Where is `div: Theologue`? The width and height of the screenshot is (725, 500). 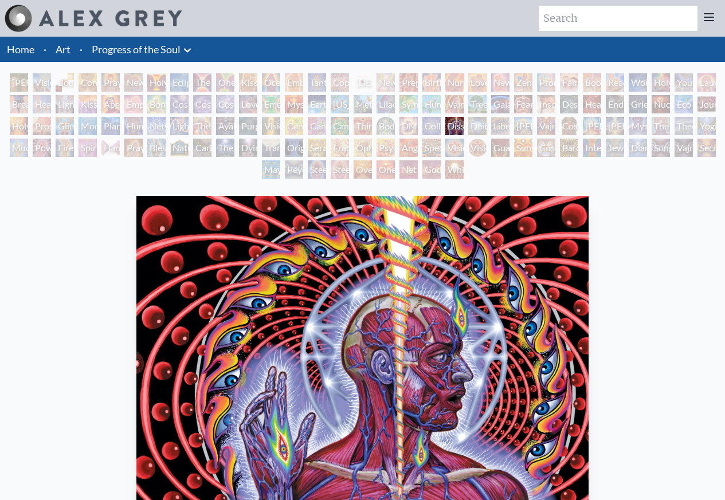
div: Theologue is located at coordinates (684, 126).